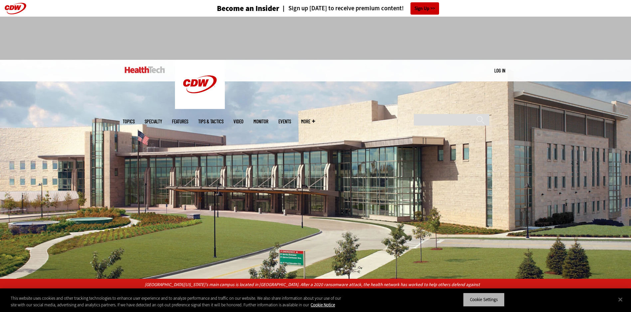  What do you see at coordinates (322, 305) in the screenshot?
I see `a: More information about your privacy` at bounding box center [322, 305].